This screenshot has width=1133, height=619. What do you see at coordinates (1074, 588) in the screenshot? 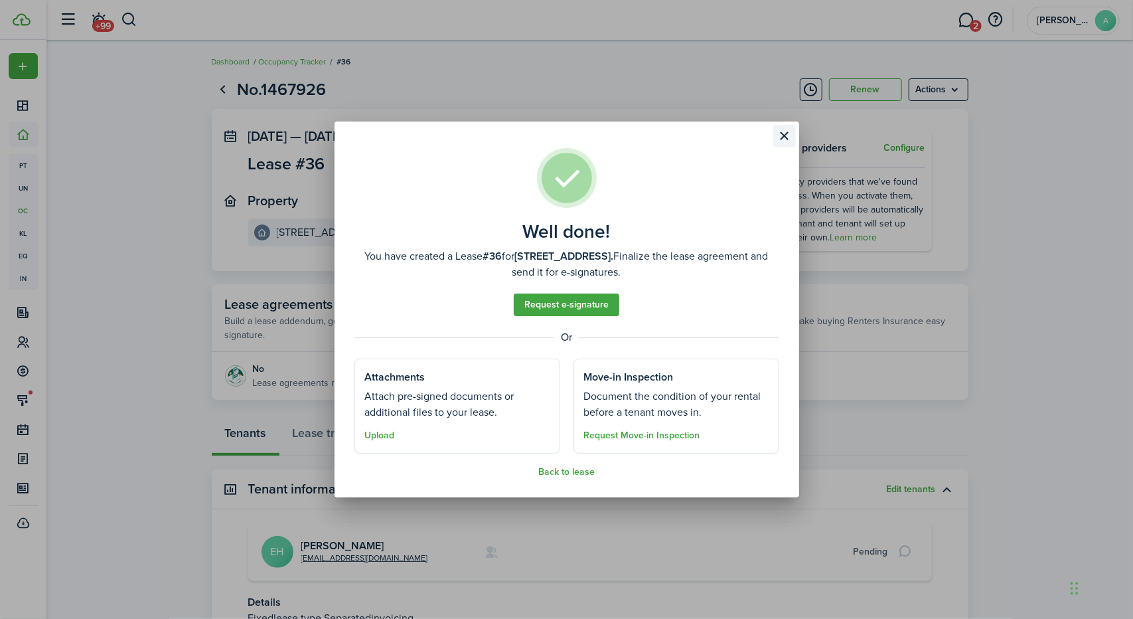
I see `div: Drag` at bounding box center [1074, 588].